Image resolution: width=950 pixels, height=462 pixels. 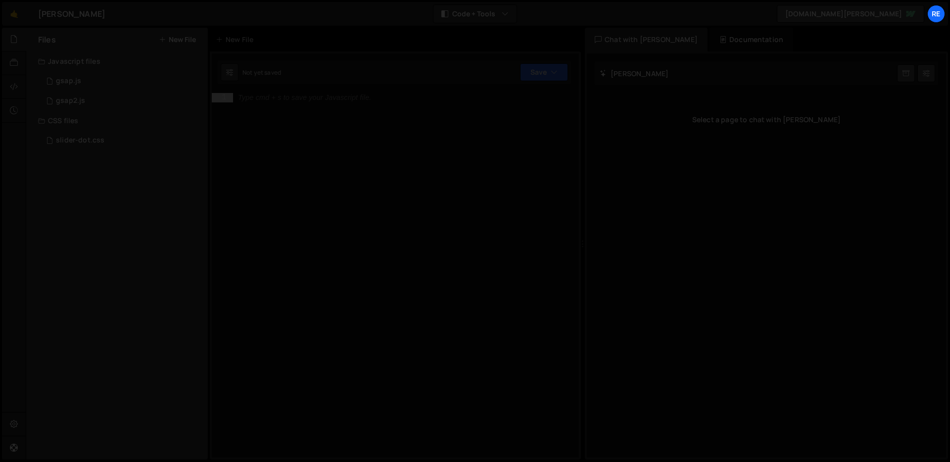 What do you see at coordinates (222, 98) in the screenshot?
I see `div: 1` at bounding box center [222, 98].